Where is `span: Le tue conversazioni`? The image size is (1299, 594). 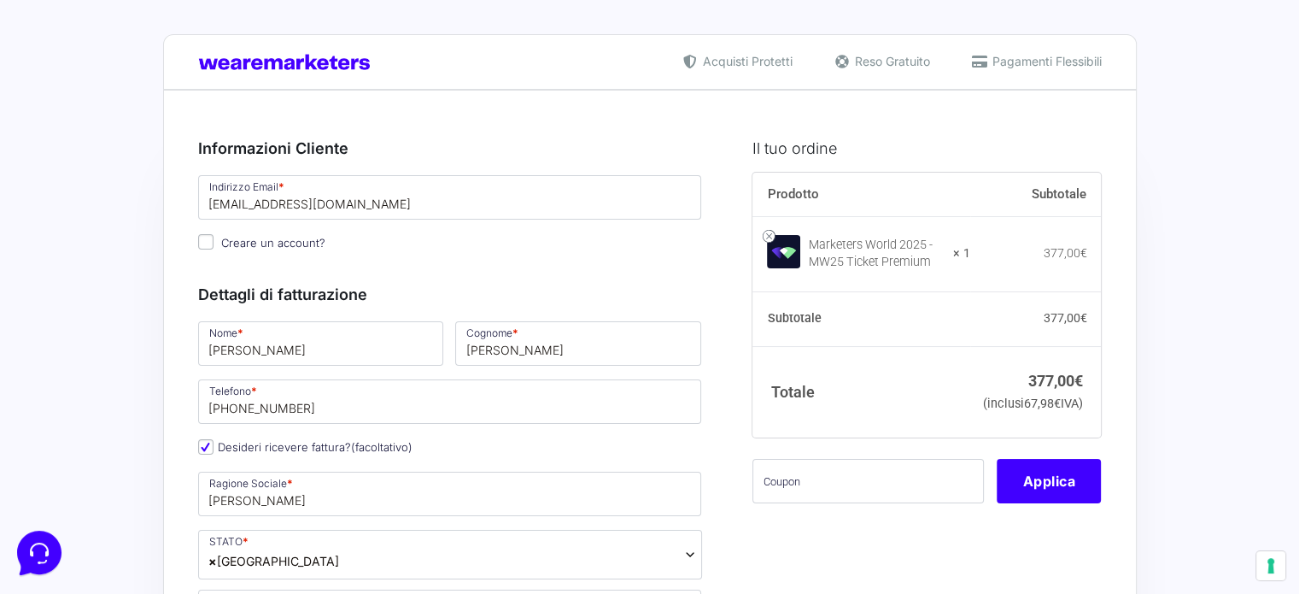
span: Le tue conversazioni is located at coordinates (86, 75).